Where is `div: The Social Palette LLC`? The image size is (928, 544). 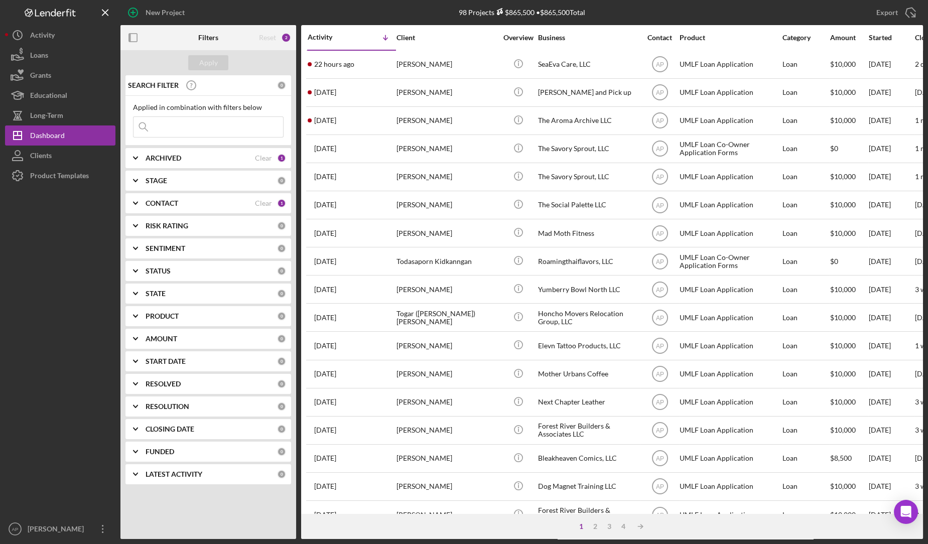 div: The Social Palette LLC is located at coordinates (588, 205).